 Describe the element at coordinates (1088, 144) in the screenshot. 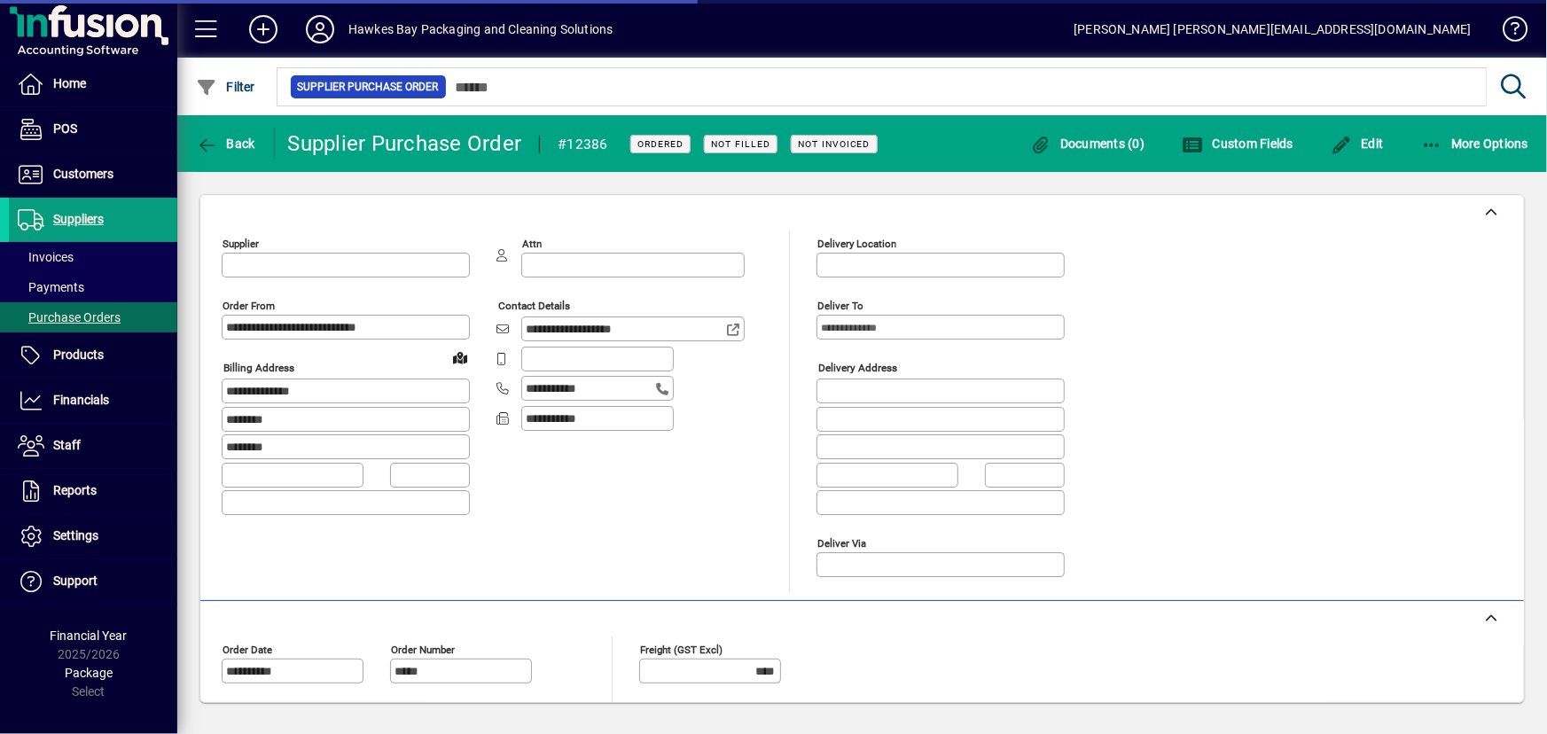

I see `span: Documents (0)` at that location.